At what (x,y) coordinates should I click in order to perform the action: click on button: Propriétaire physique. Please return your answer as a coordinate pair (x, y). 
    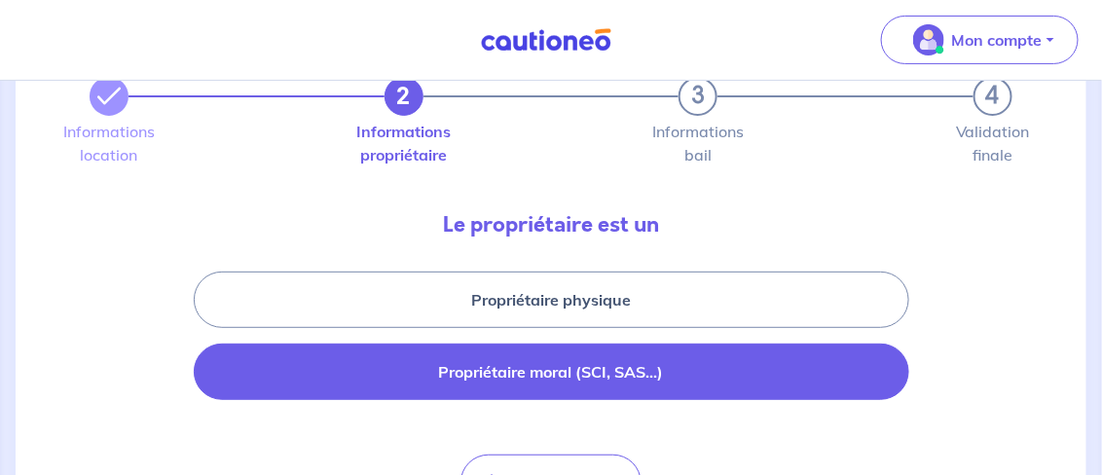
    Looking at the image, I should click on (551, 300).